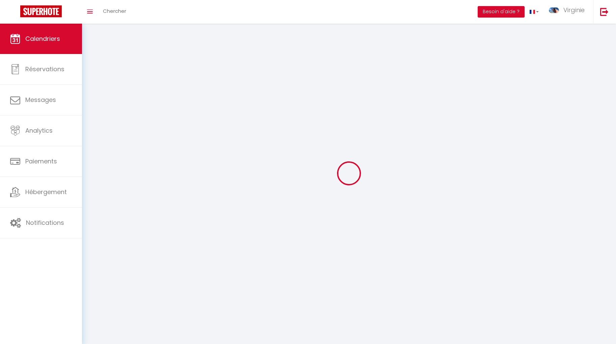 This screenshot has width=616, height=344. Describe the element at coordinates (573, 10) in the screenshot. I see `span: Virginie` at that location.